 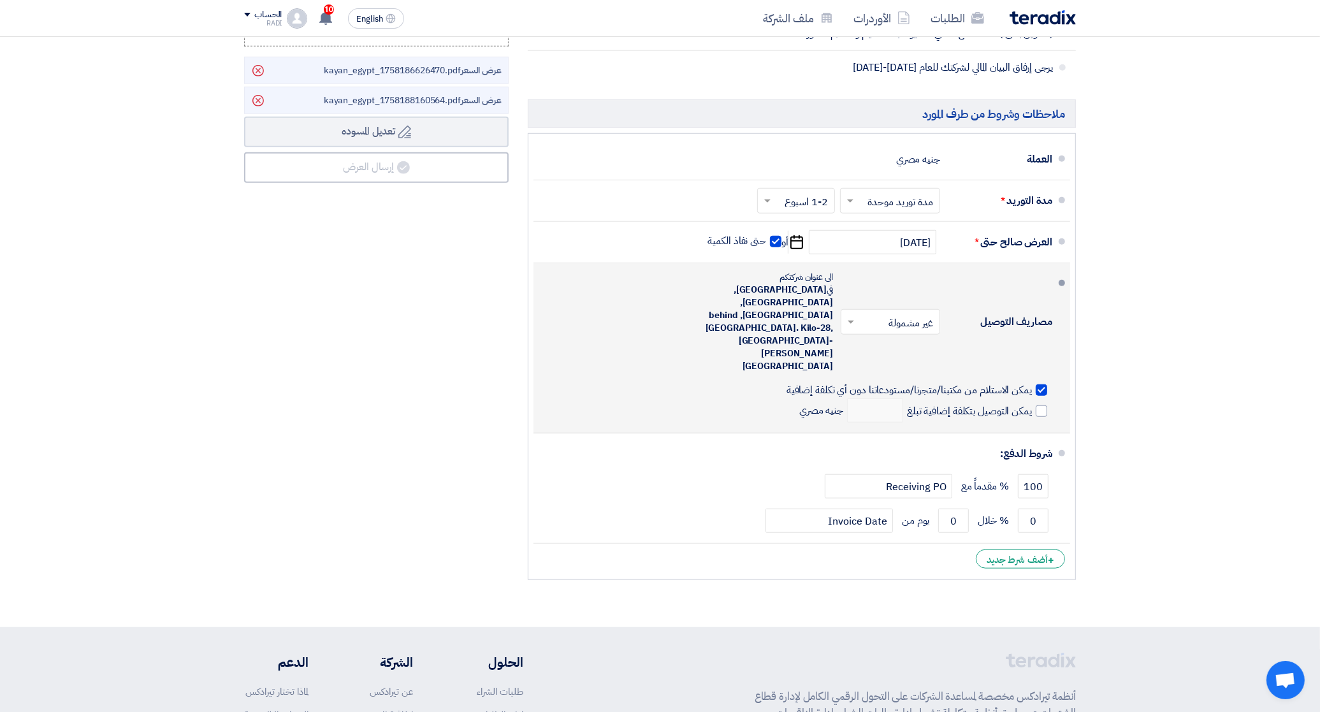 What do you see at coordinates (263, 23) in the screenshot?
I see `div: RADI` at bounding box center [263, 23].